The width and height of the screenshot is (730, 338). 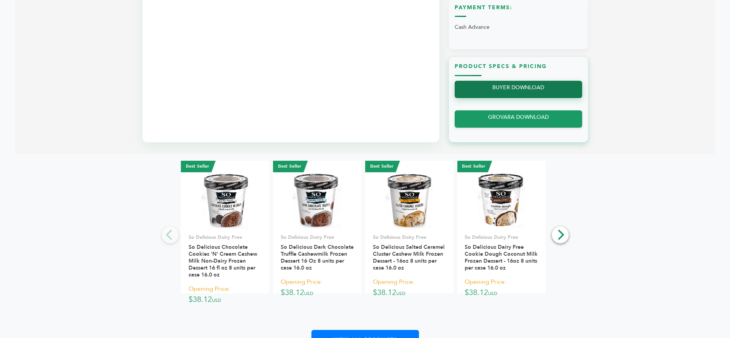 I want to click on a: GROVARA DOWNLOAD, so click(x=518, y=119).